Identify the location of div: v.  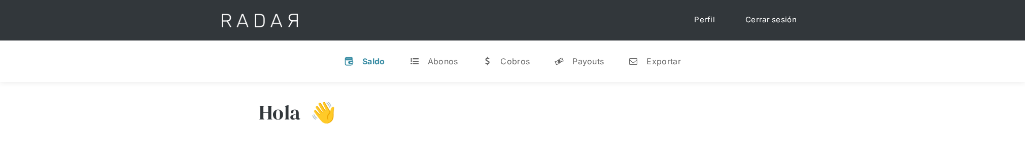
(349, 61).